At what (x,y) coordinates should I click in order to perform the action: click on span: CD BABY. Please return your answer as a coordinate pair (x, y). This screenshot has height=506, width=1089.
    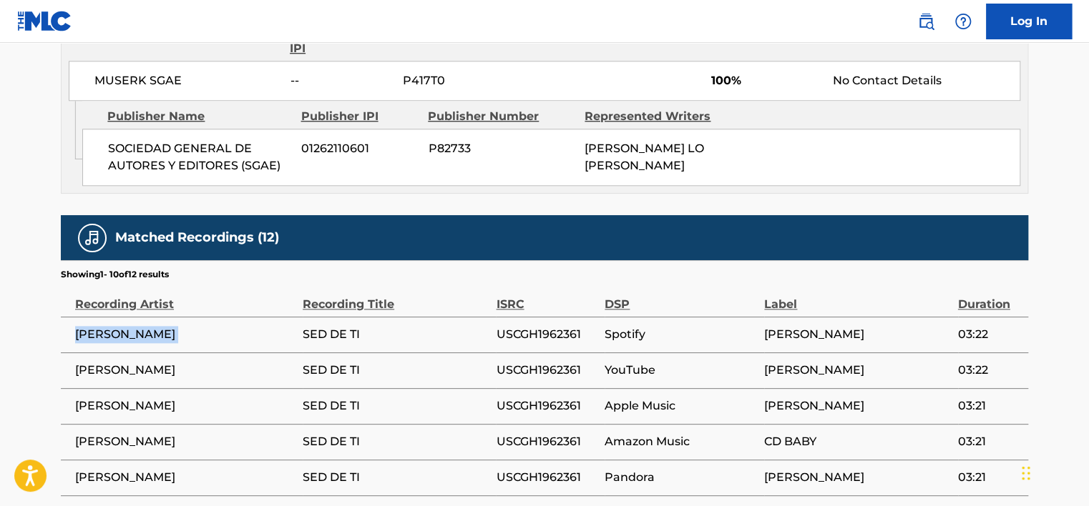
    Looking at the image, I should click on (857, 442).